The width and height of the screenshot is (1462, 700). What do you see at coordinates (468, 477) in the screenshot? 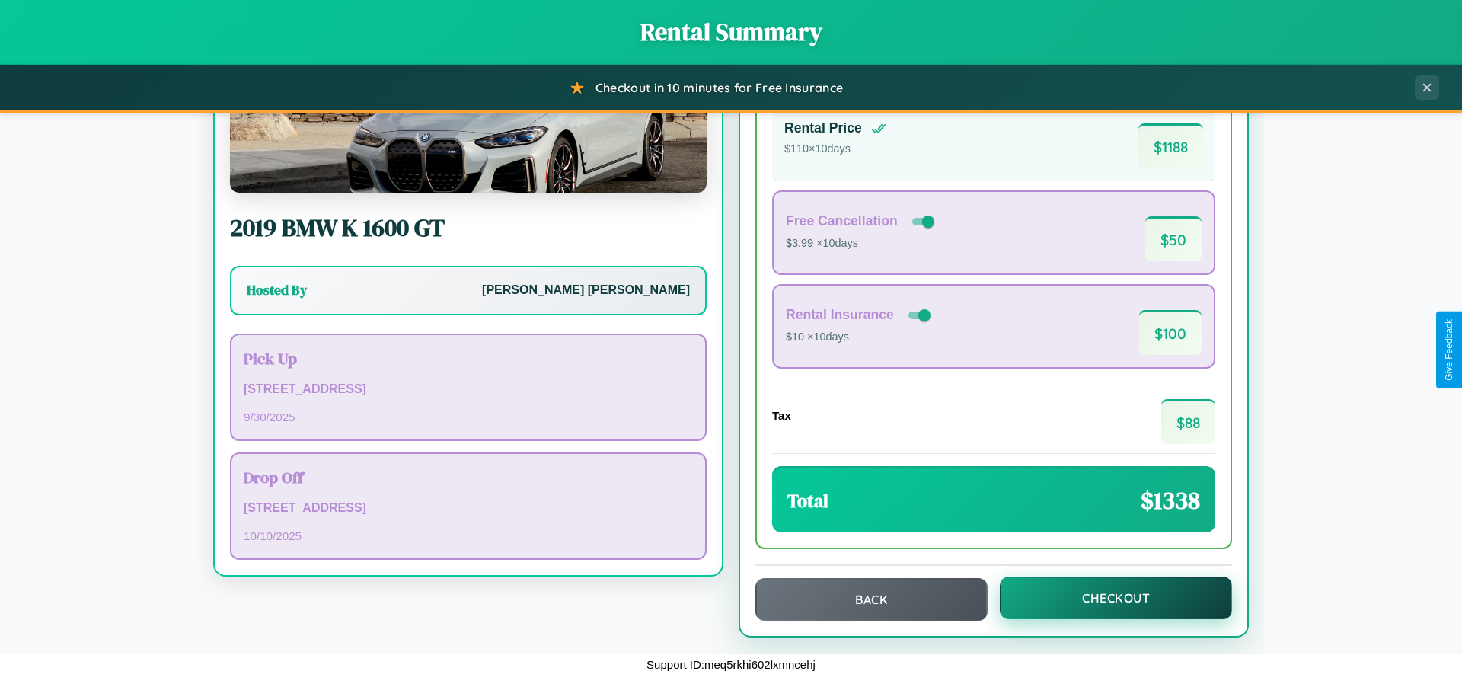
I see `h3: Drop Off` at bounding box center [468, 477].